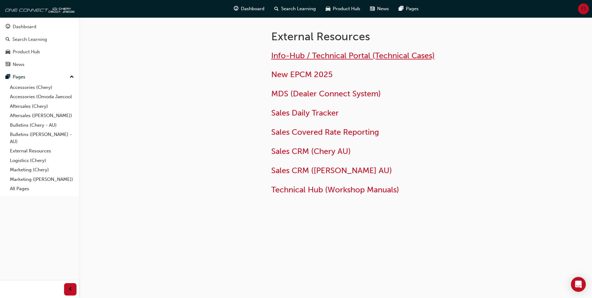  I want to click on a: Marketing (Chery), so click(42, 170).